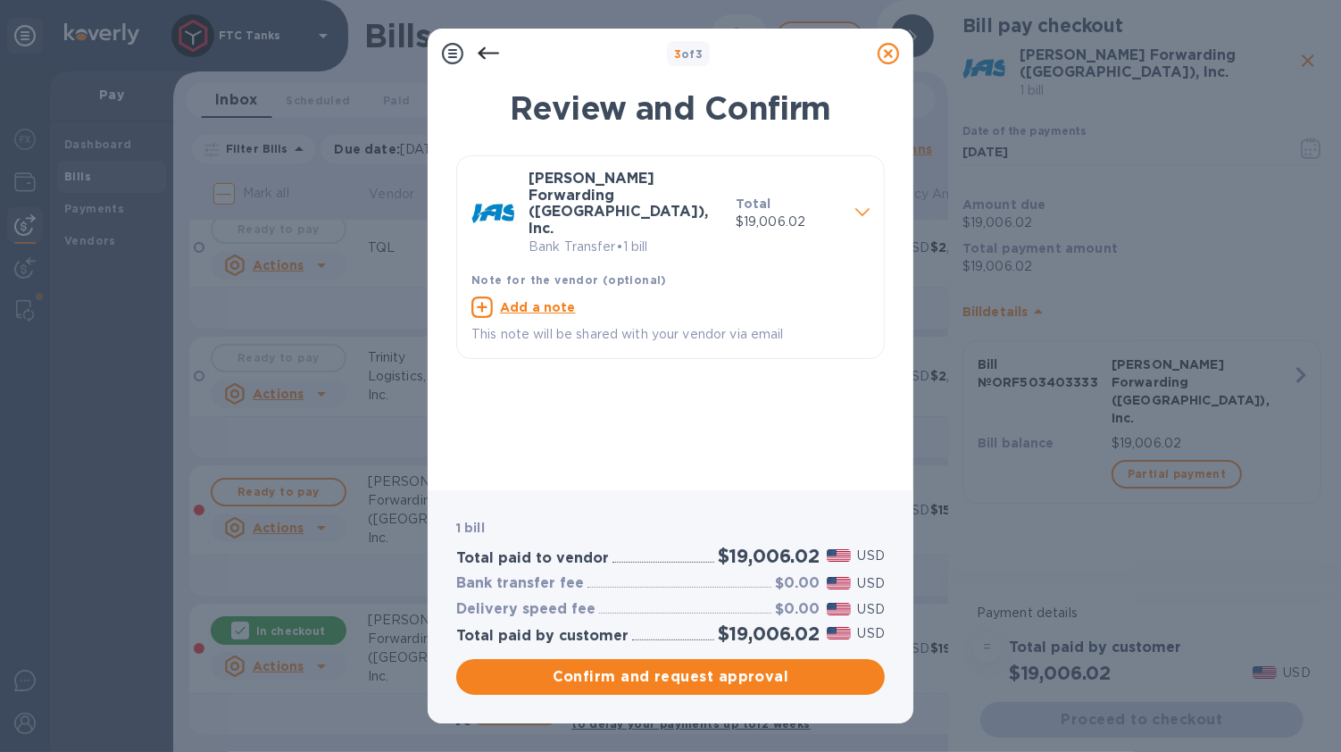  What do you see at coordinates (569, 280) in the screenshot?
I see `b: Note for the vendor (optional)` at bounding box center [569, 280].